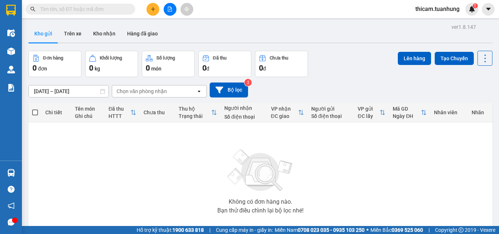 The height and width of the screenshot is (234, 499). I want to click on div: Không có đơn hàng nào., so click(260, 202).